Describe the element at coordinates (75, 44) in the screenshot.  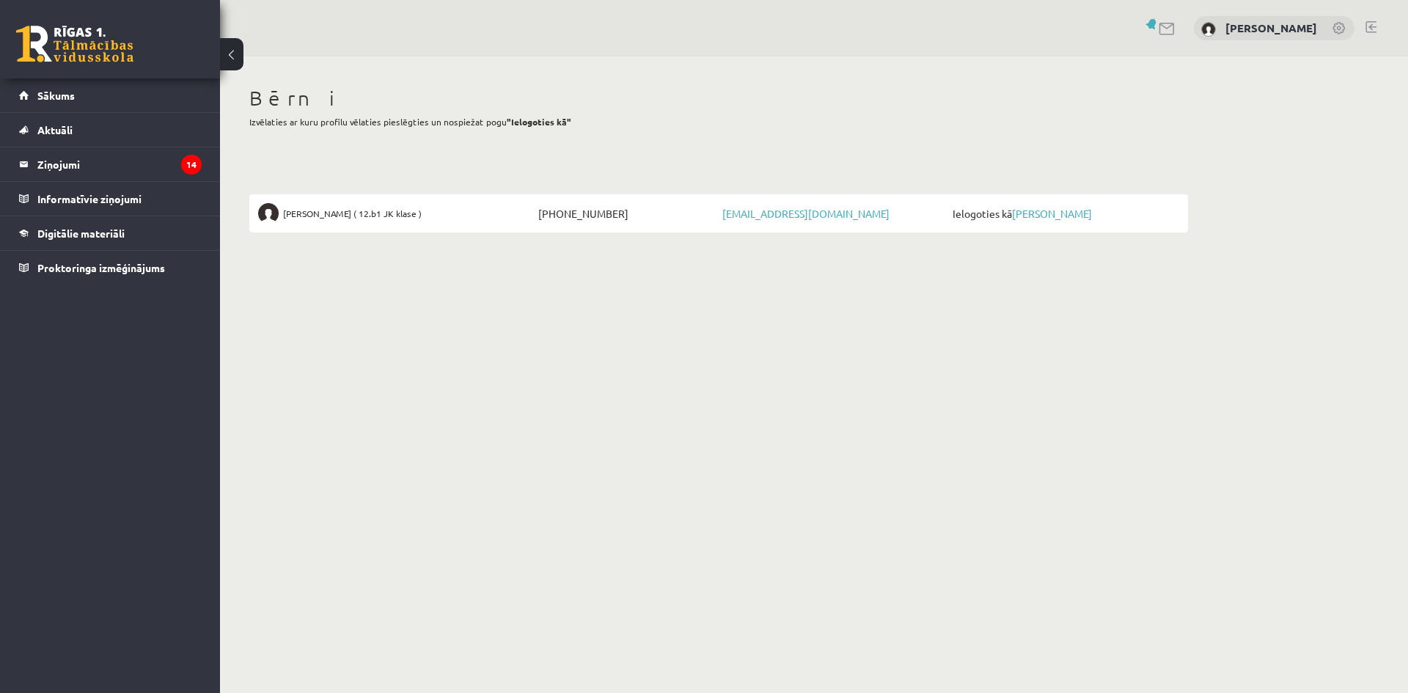
I see `a: Rīgas 1. Tālmācības vidusskola` at that location.